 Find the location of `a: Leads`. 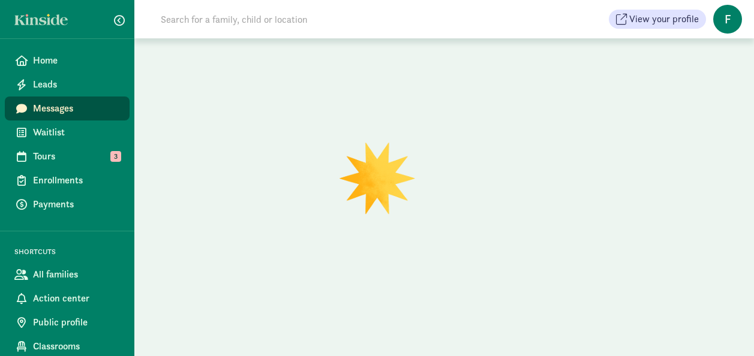

a: Leads is located at coordinates (67, 85).